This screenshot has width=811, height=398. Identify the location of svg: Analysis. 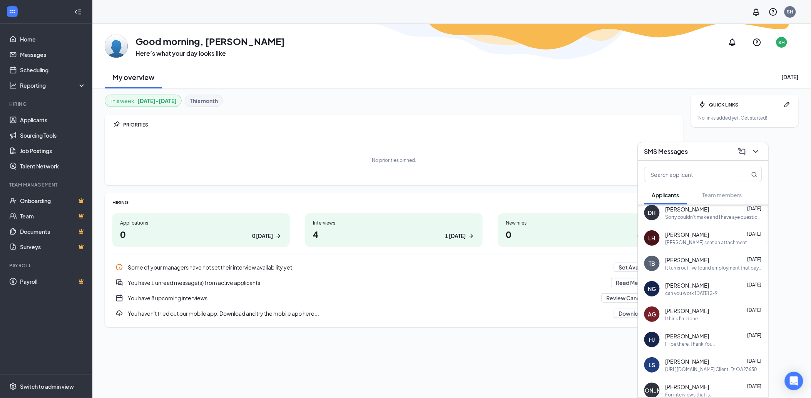
(13, 85).